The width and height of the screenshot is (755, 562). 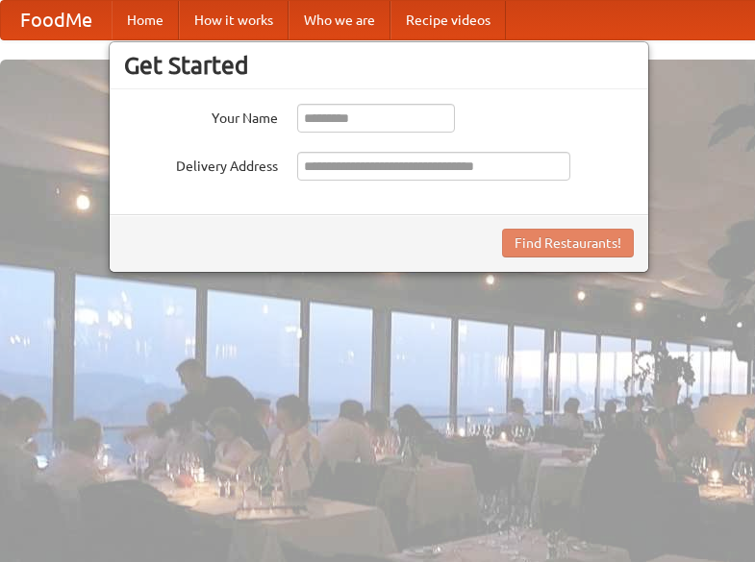 I want to click on h3: Get Started, so click(x=379, y=65).